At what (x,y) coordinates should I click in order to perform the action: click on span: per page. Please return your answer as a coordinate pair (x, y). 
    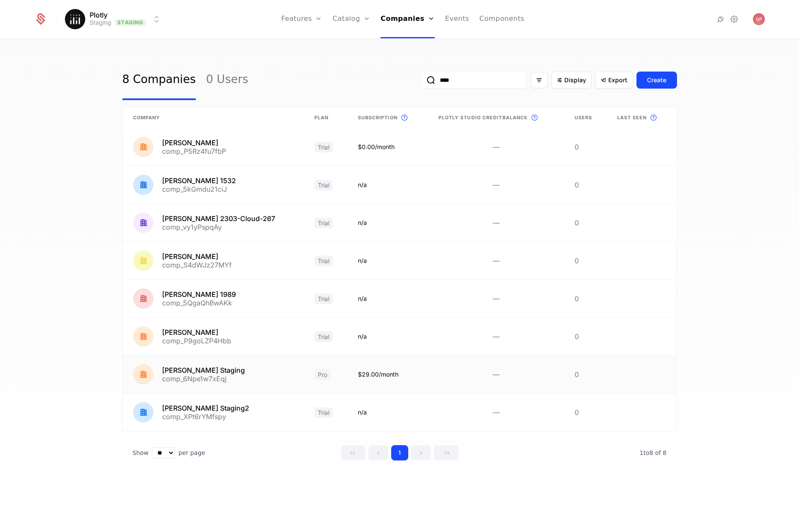
    Looking at the image, I should click on (191, 453).